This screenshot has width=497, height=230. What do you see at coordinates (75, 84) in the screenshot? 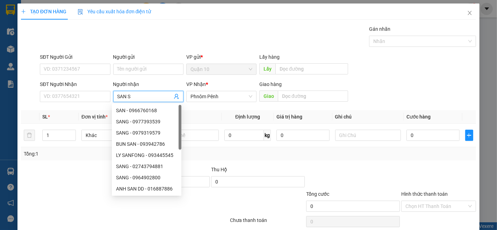
I see `div: SĐT Người Nhận` at bounding box center [75, 84].